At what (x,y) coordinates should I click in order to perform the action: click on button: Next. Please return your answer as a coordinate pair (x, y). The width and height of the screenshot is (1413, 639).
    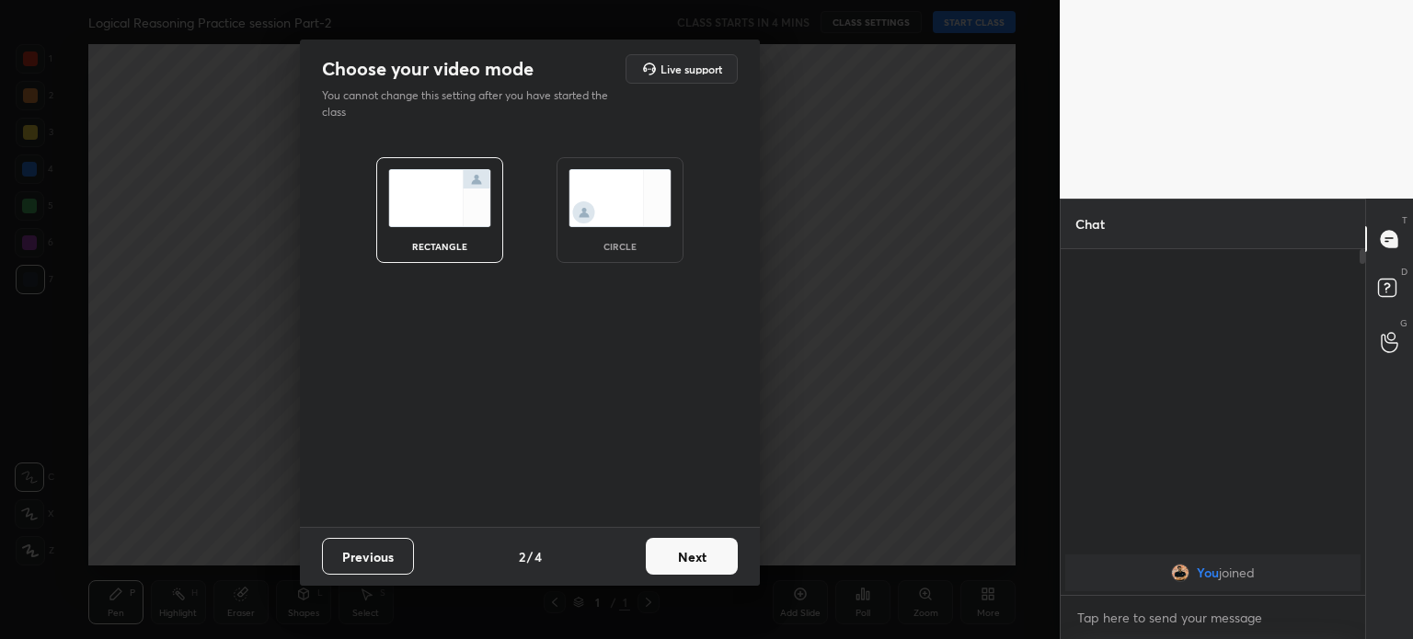
    Looking at the image, I should click on (692, 556).